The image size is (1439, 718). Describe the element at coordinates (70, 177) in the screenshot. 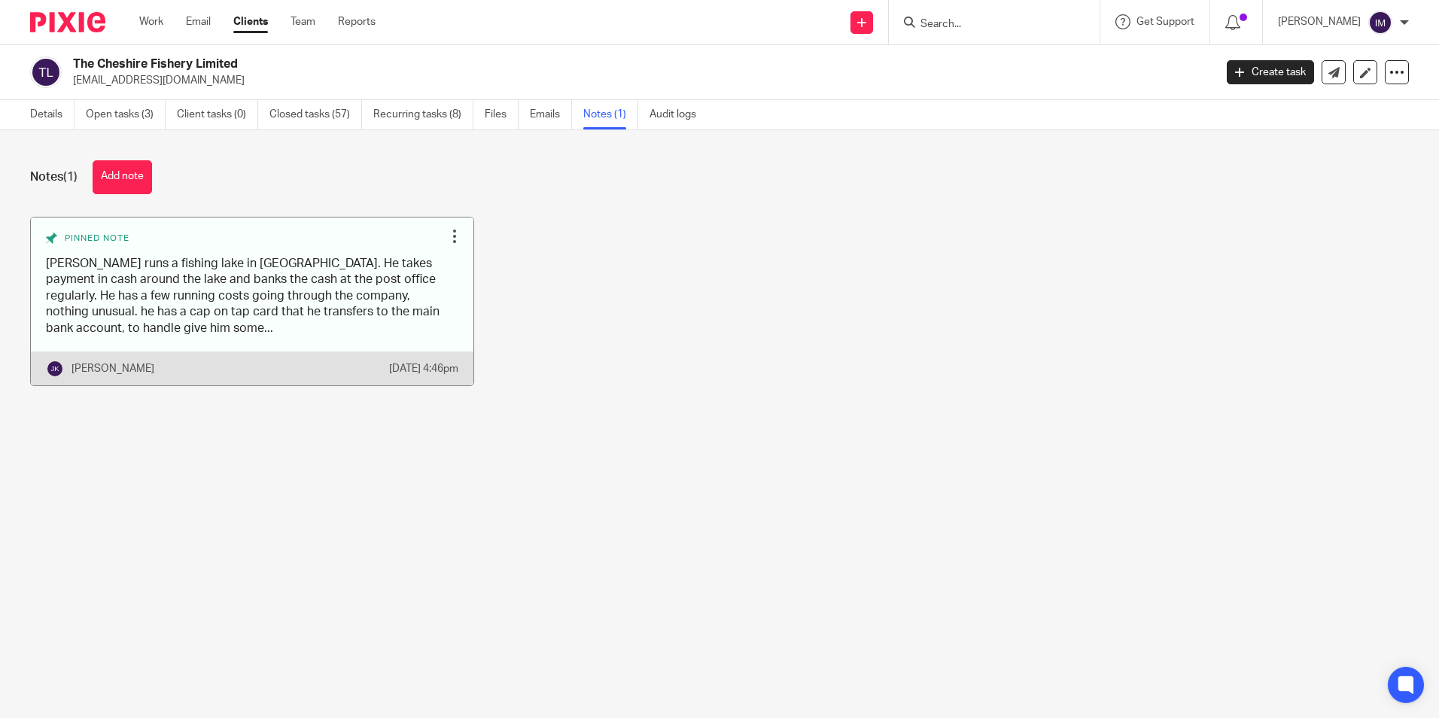

I see `span: (1)` at that location.